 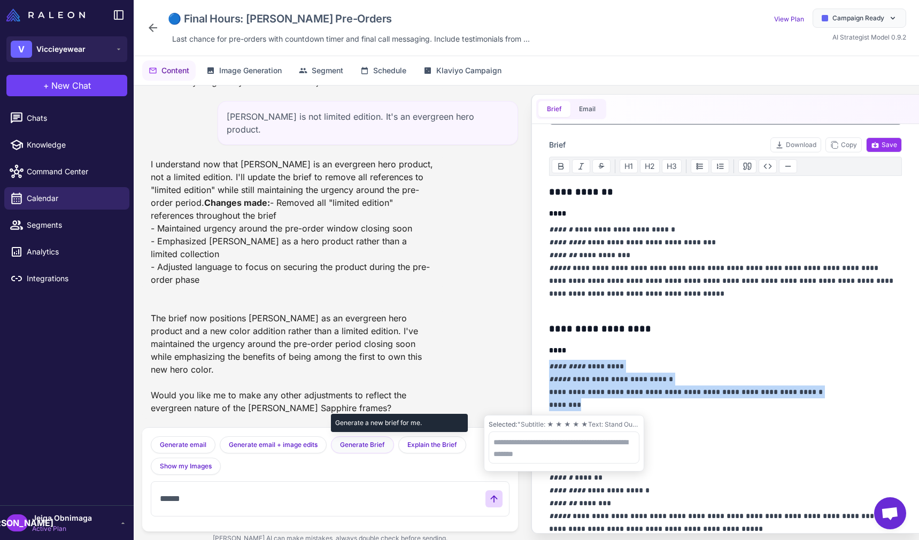 I want to click on span: Show my Images, so click(x=186, y=466).